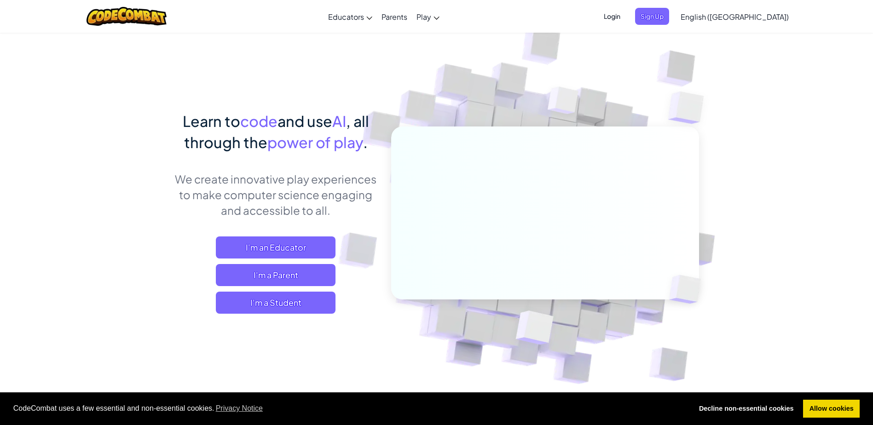  What do you see at coordinates (746, 409) in the screenshot?
I see `a: deny cookies` at bounding box center [746, 409].